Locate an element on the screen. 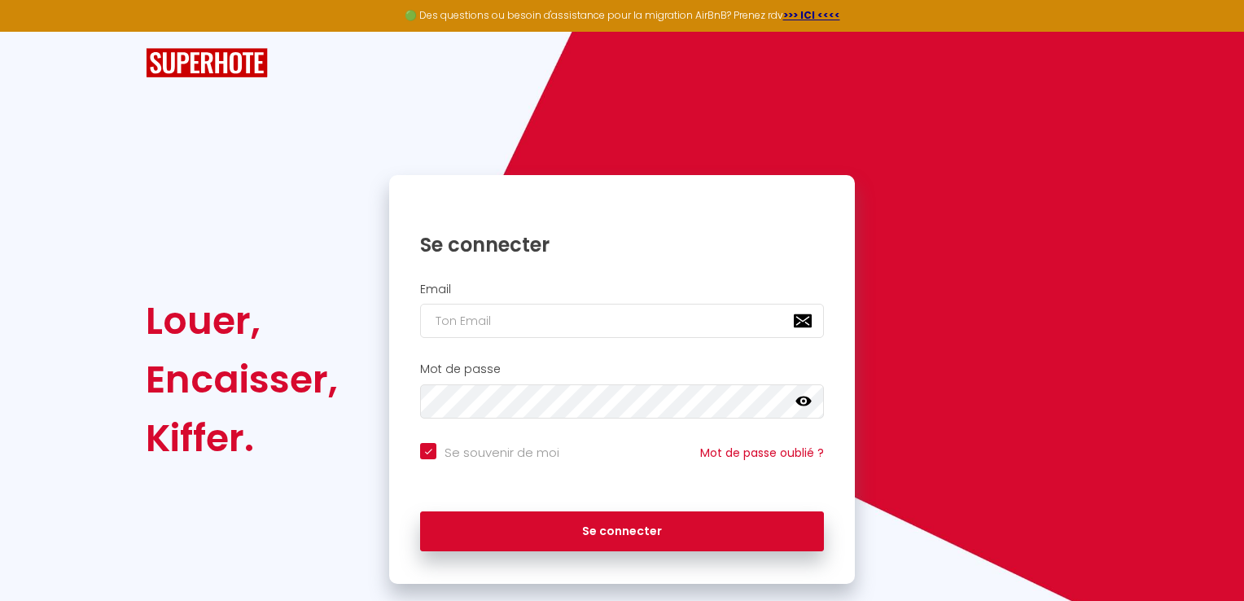 The height and width of the screenshot is (601, 1244). h2: Mot de passe is located at coordinates (622, 369).